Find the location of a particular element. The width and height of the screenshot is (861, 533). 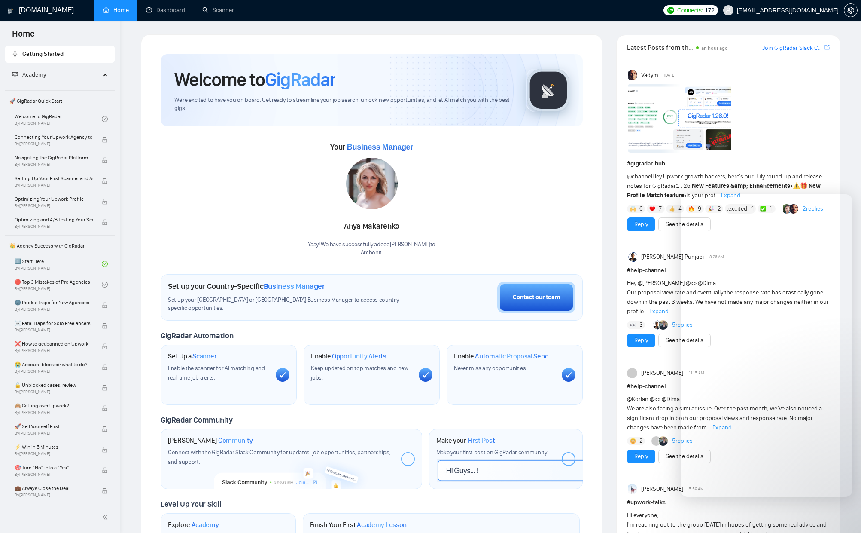

span: Connecting Your Upwork Agency to GigRadar is located at coordinates (54, 137).